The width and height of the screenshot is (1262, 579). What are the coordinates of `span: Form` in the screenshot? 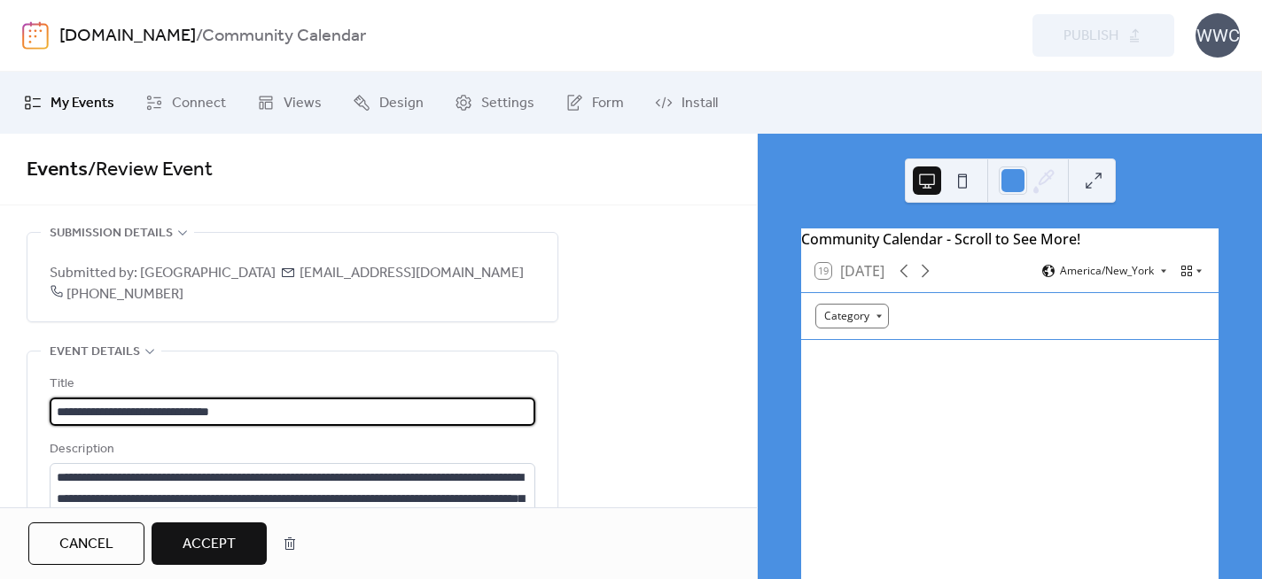 It's located at (608, 104).